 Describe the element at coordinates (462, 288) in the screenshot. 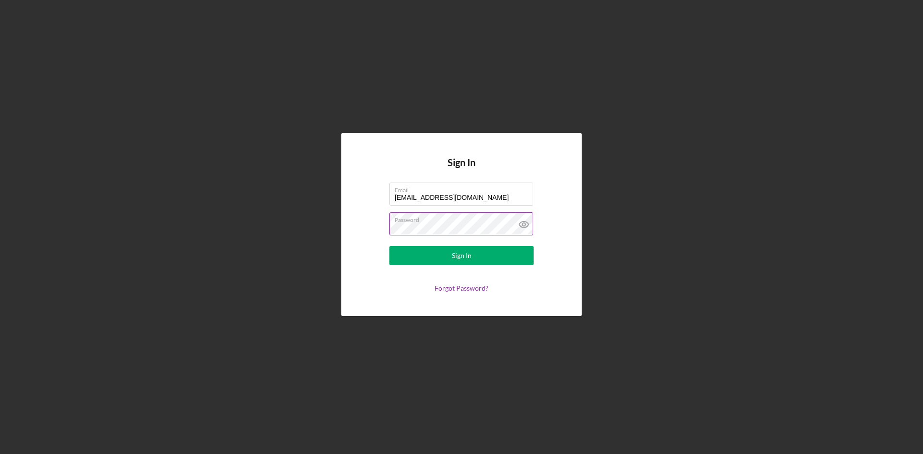

I see `a: Forgot Password?` at that location.